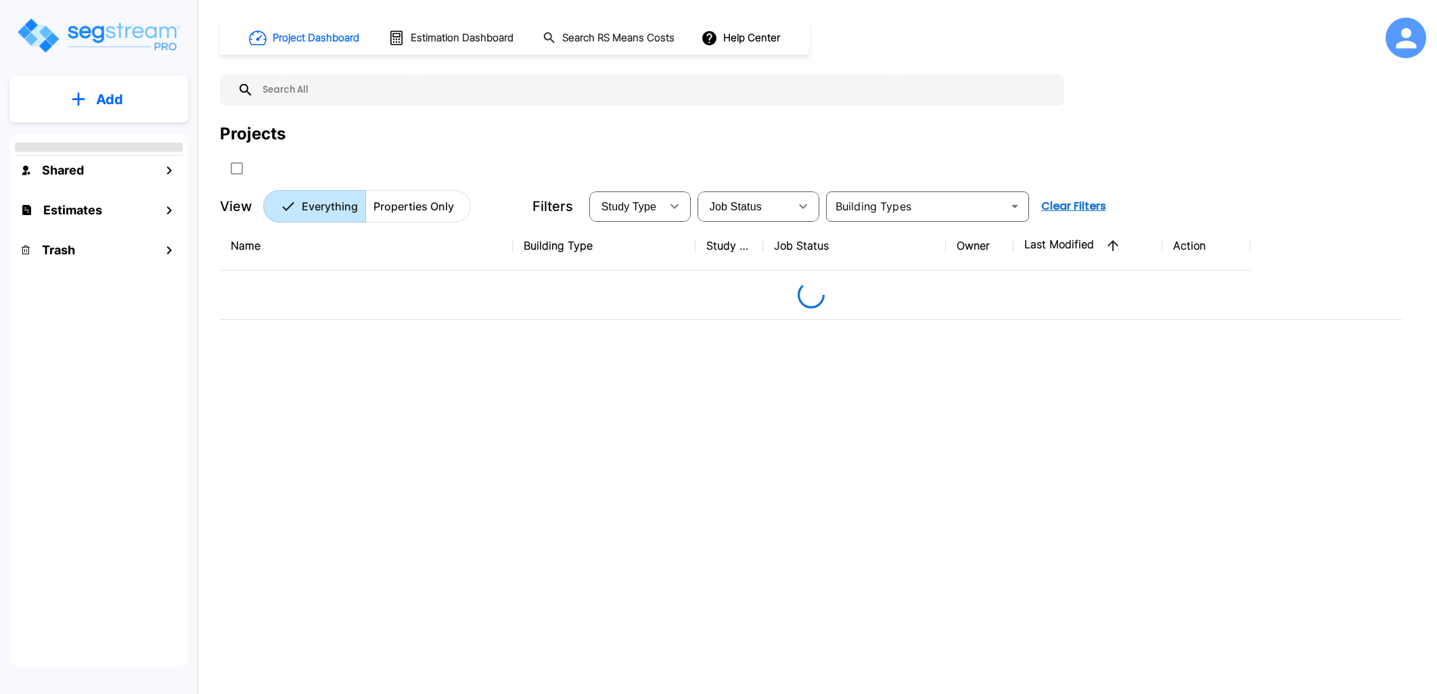 The height and width of the screenshot is (694, 1437). What do you see at coordinates (316, 38) in the screenshot?
I see `h1: Project Dashboard` at bounding box center [316, 38].